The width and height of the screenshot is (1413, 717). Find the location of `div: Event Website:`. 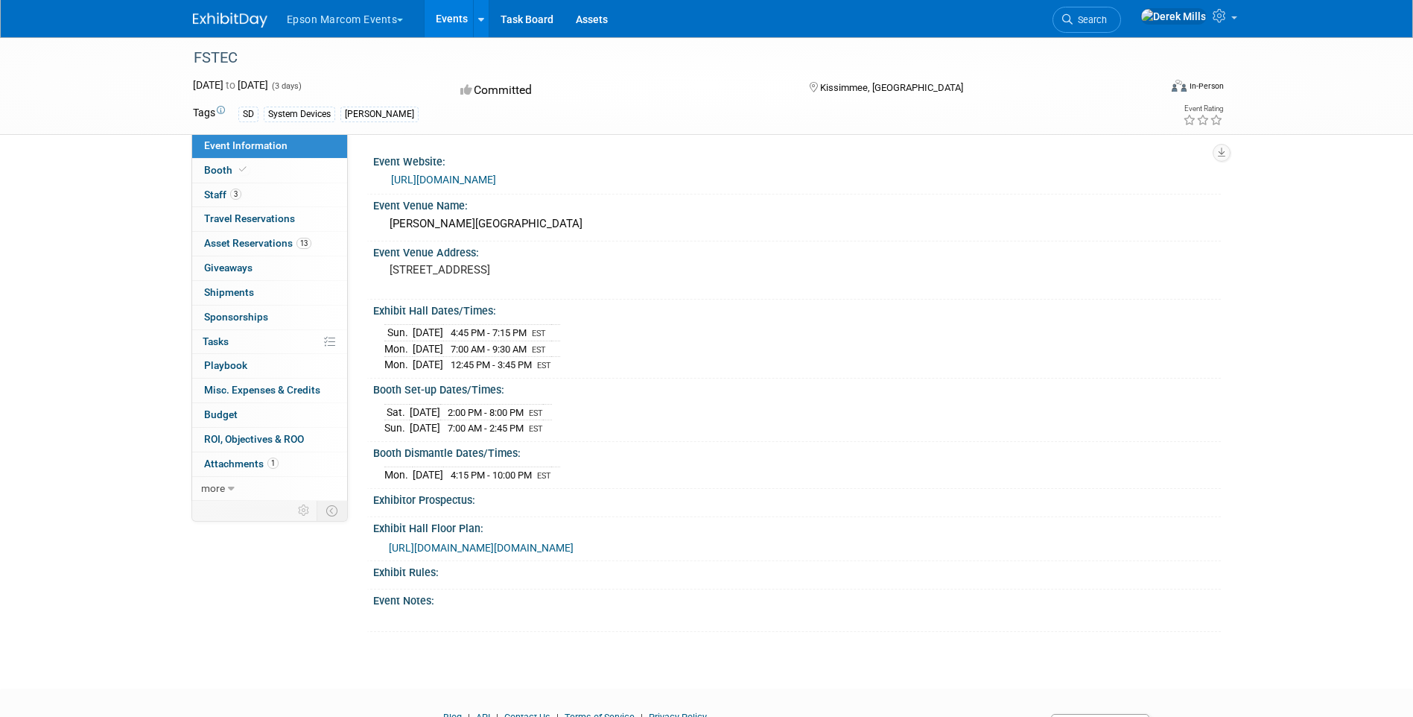

div: Event Website: is located at coordinates (797, 159).